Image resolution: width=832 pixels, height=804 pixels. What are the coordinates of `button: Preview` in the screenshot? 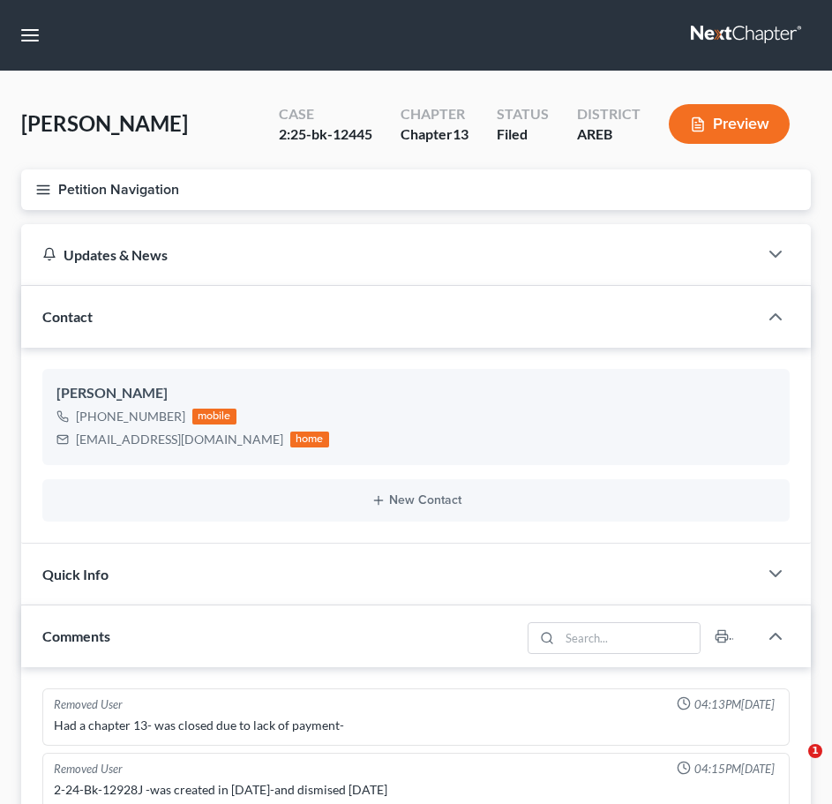 It's located at (729, 124).